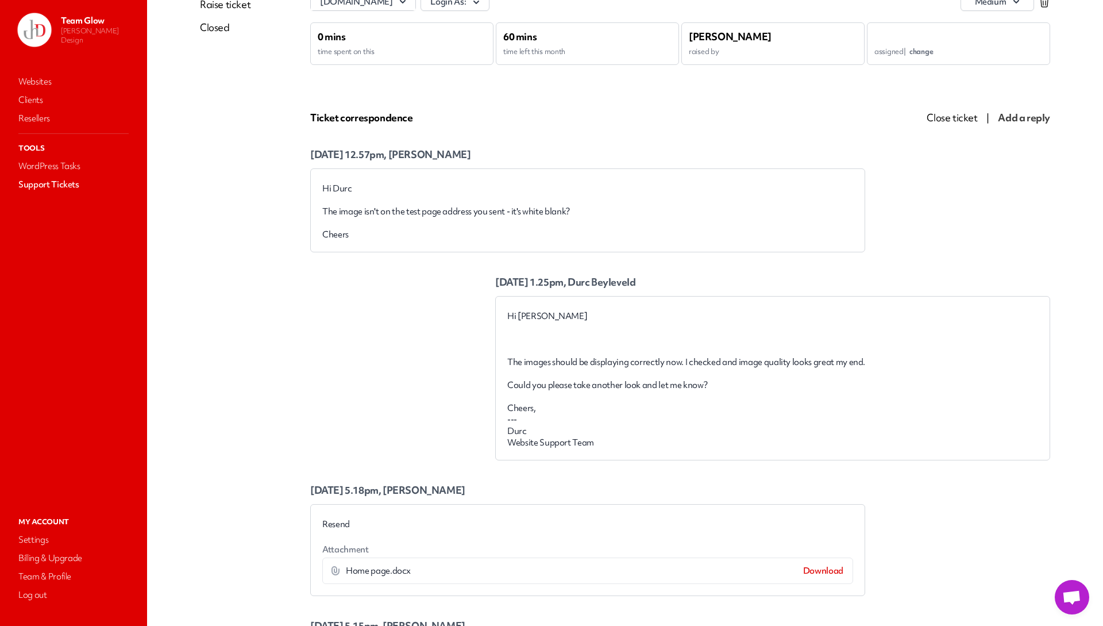  Describe the element at coordinates (534, 51) in the screenshot. I see `span: time left this month` at that location.